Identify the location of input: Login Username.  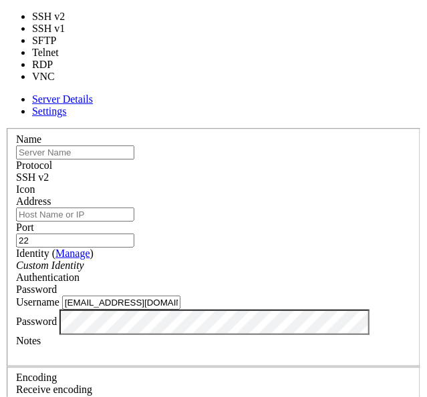
(121, 302).